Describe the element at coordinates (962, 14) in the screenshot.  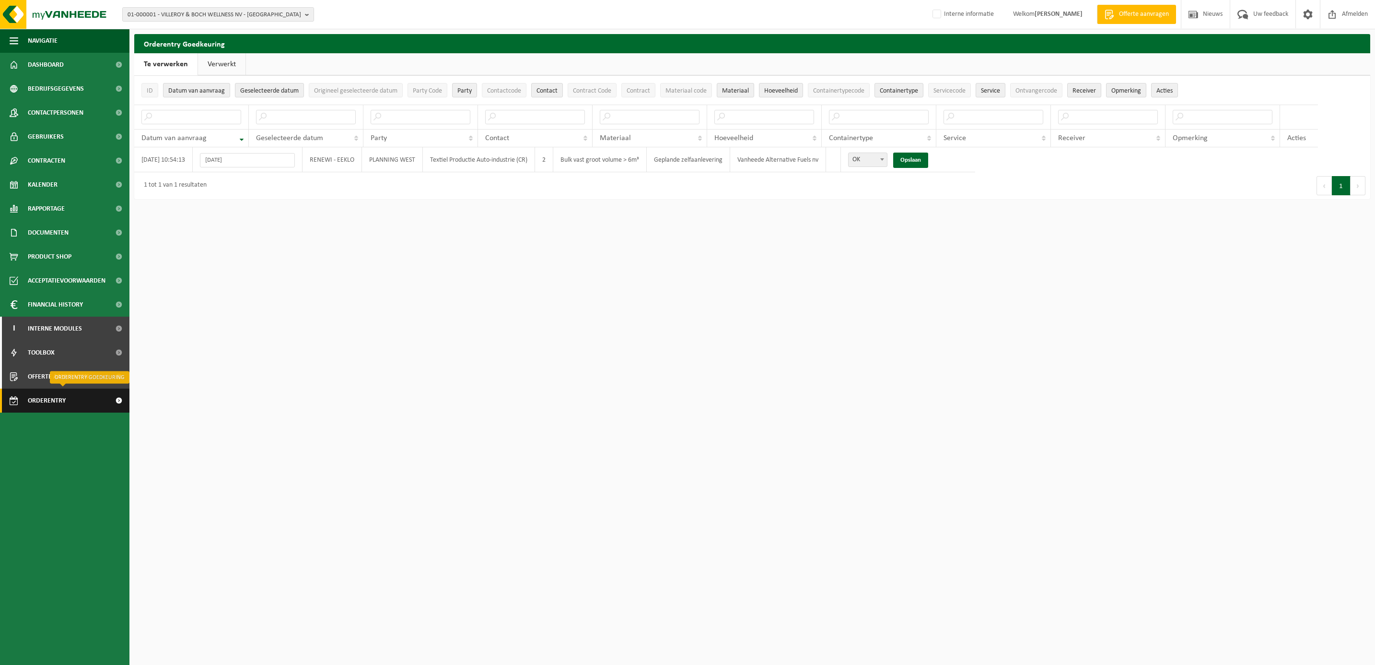
I see `label: Interne informatie` at that location.